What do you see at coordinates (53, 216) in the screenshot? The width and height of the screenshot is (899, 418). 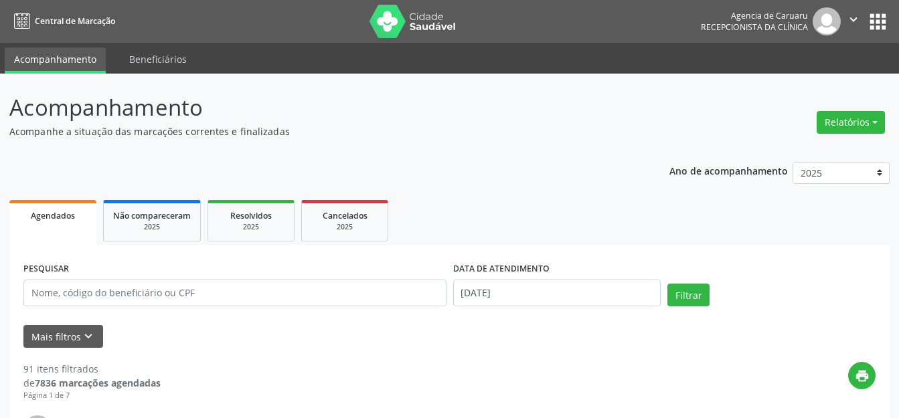 I see `span: Agendados` at bounding box center [53, 216].